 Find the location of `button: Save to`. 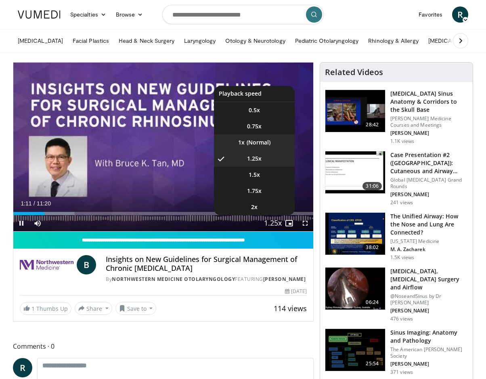

button: Save to is located at coordinates (136, 308).